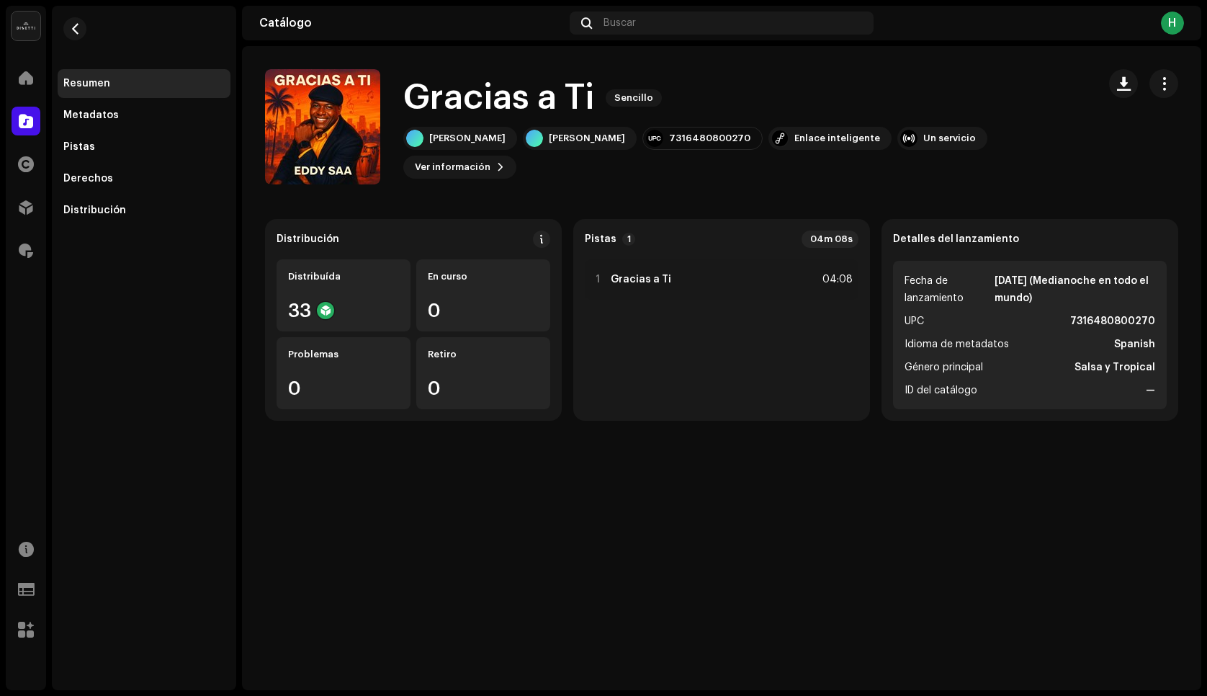  I want to click on re-m-nav-item: Distribución, so click(144, 210).